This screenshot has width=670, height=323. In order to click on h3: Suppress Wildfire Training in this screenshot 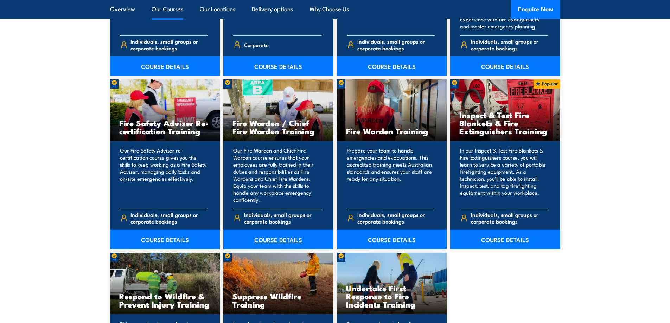, I will do `click(278, 300)`.